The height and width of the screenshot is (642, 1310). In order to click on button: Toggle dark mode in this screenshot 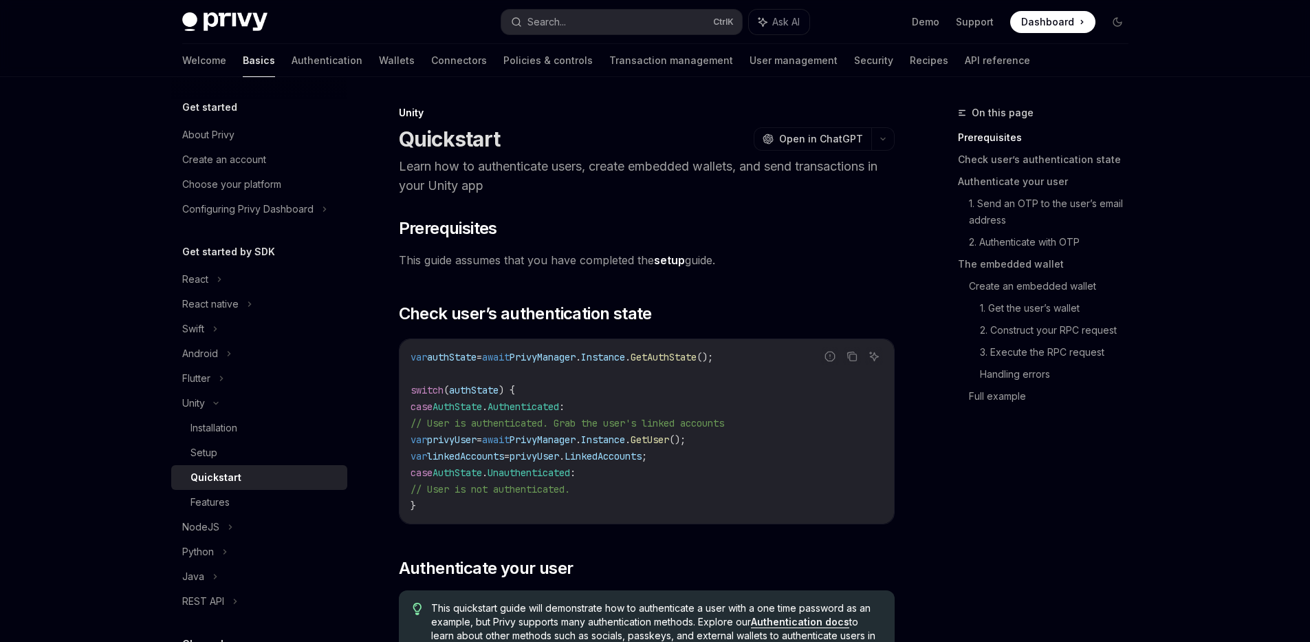, I will do `click(1117, 22)`.